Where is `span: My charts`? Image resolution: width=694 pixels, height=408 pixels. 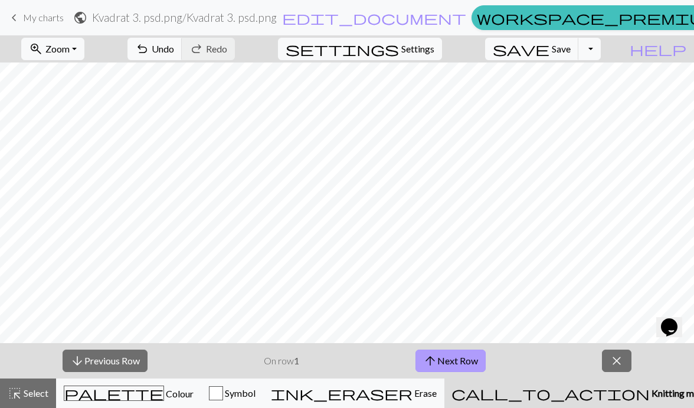
span: My charts is located at coordinates (43, 17).